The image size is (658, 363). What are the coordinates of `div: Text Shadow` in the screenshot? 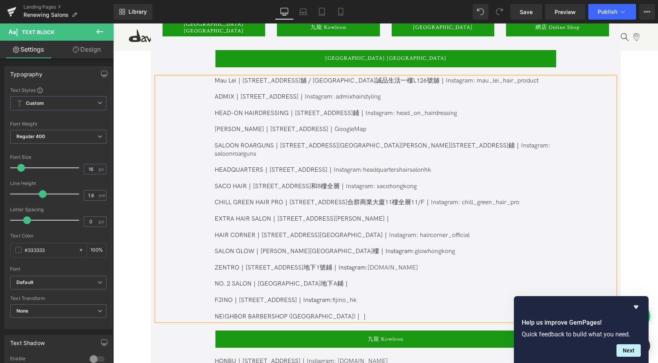 It's located at (27, 341).